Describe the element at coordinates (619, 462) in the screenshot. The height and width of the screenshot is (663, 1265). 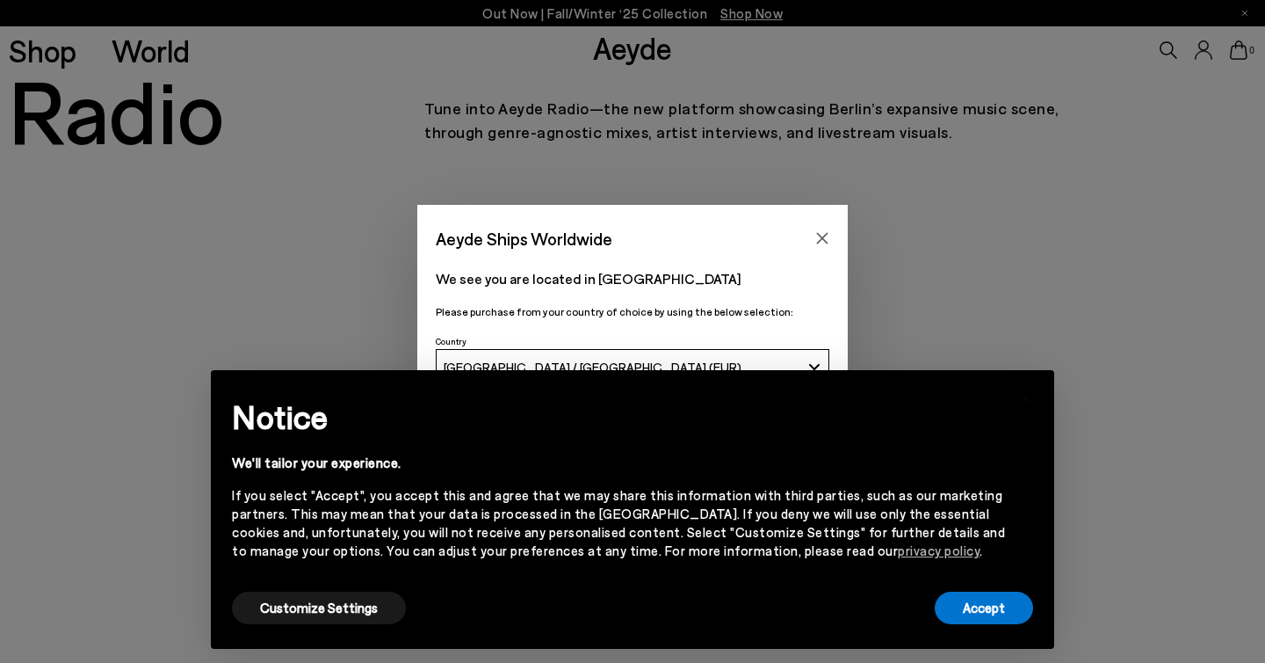
I see `div: We'll tailor your experience.` at that location.